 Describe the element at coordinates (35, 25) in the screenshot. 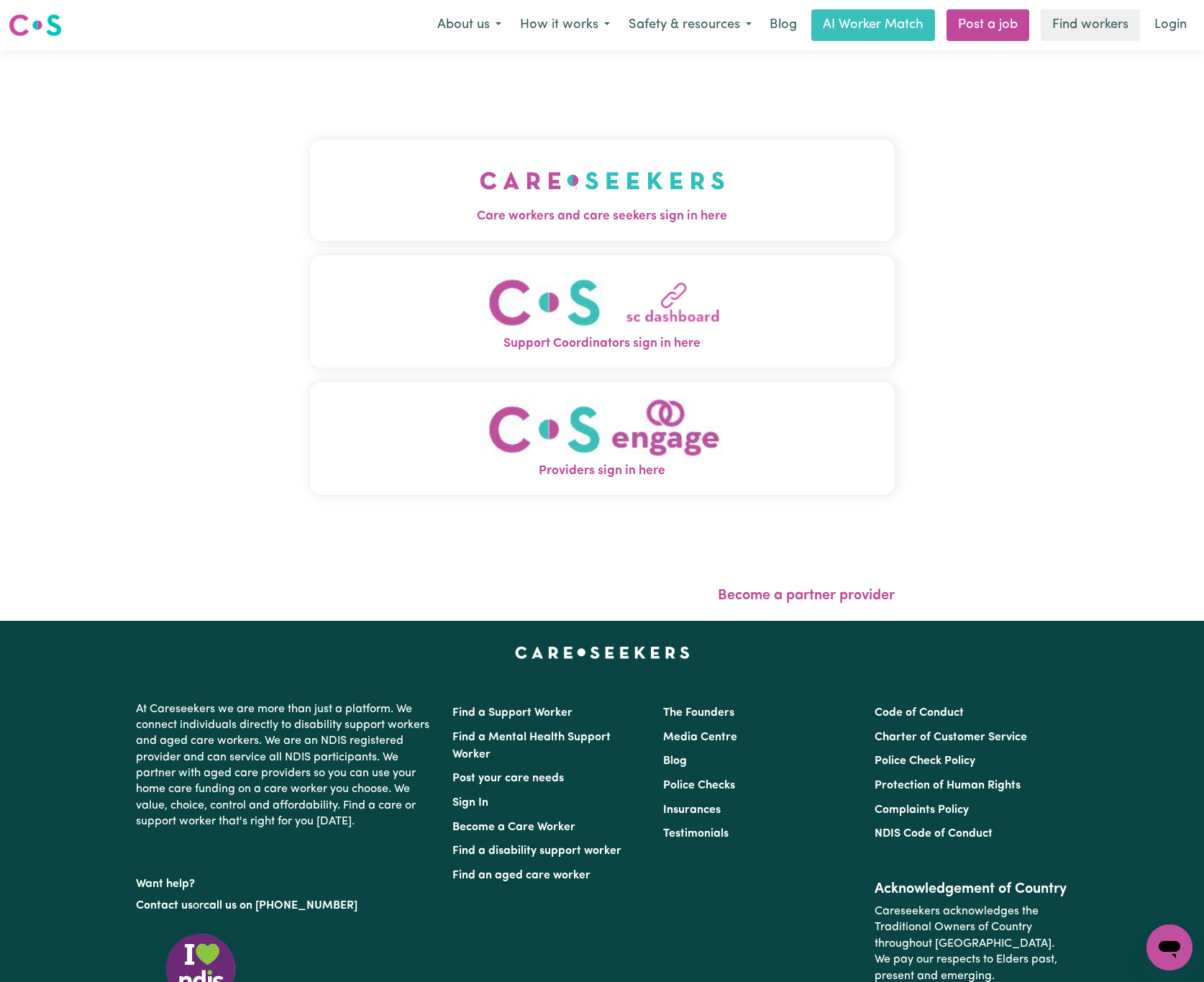

I see `a: Careseekers logo` at that location.